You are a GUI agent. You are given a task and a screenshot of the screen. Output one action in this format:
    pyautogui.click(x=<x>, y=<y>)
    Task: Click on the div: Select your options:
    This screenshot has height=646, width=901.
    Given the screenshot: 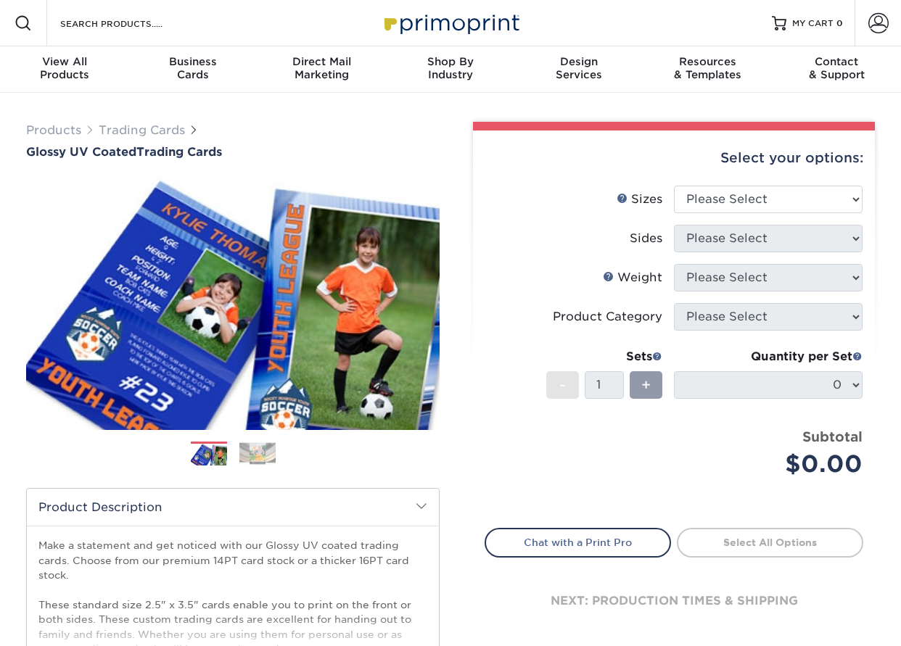 What is the action you would take?
    pyautogui.click(x=674, y=158)
    